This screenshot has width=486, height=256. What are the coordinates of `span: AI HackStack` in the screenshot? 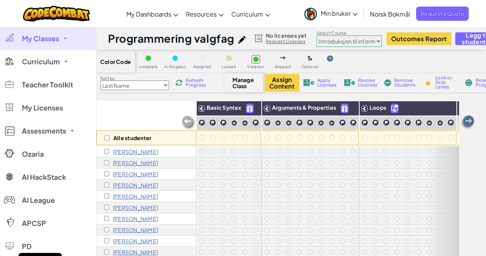 It's located at (44, 177).